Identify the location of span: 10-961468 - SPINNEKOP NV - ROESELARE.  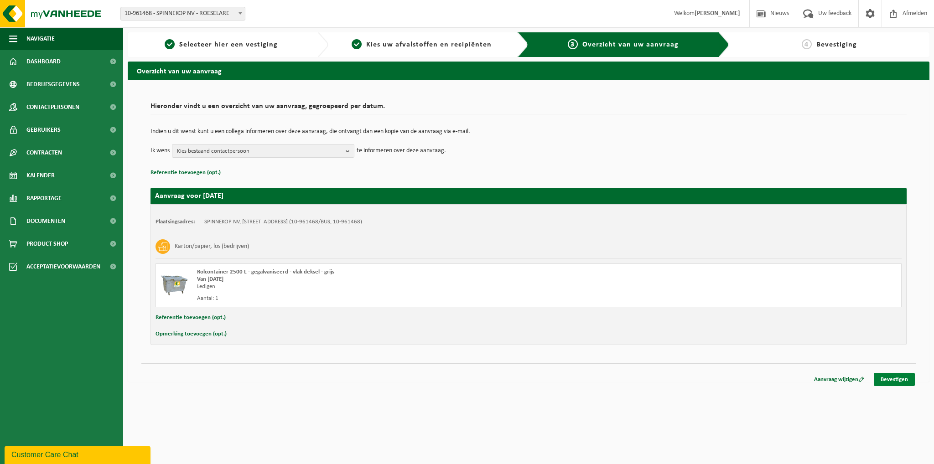
(183, 14).